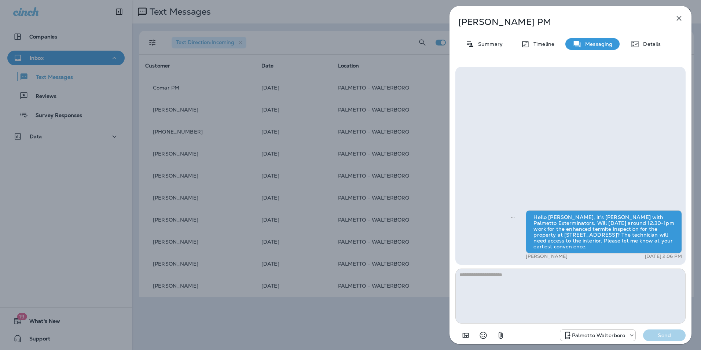 The width and height of the screenshot is (701, 350). Describe the element at coordinates (483, 335) in the screenshot. I see `button: Select an emoji` at that location.